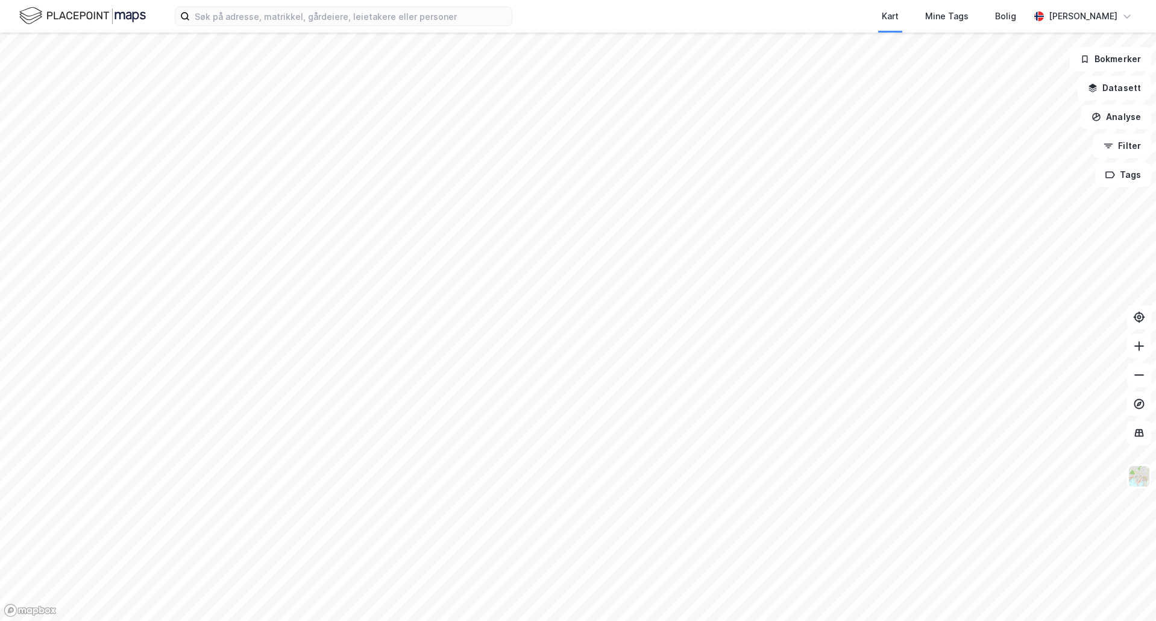  I want to click on input: Søk på adresse, matrikkel, gårdeiere, leietakere eller personer, so click(351, 16).